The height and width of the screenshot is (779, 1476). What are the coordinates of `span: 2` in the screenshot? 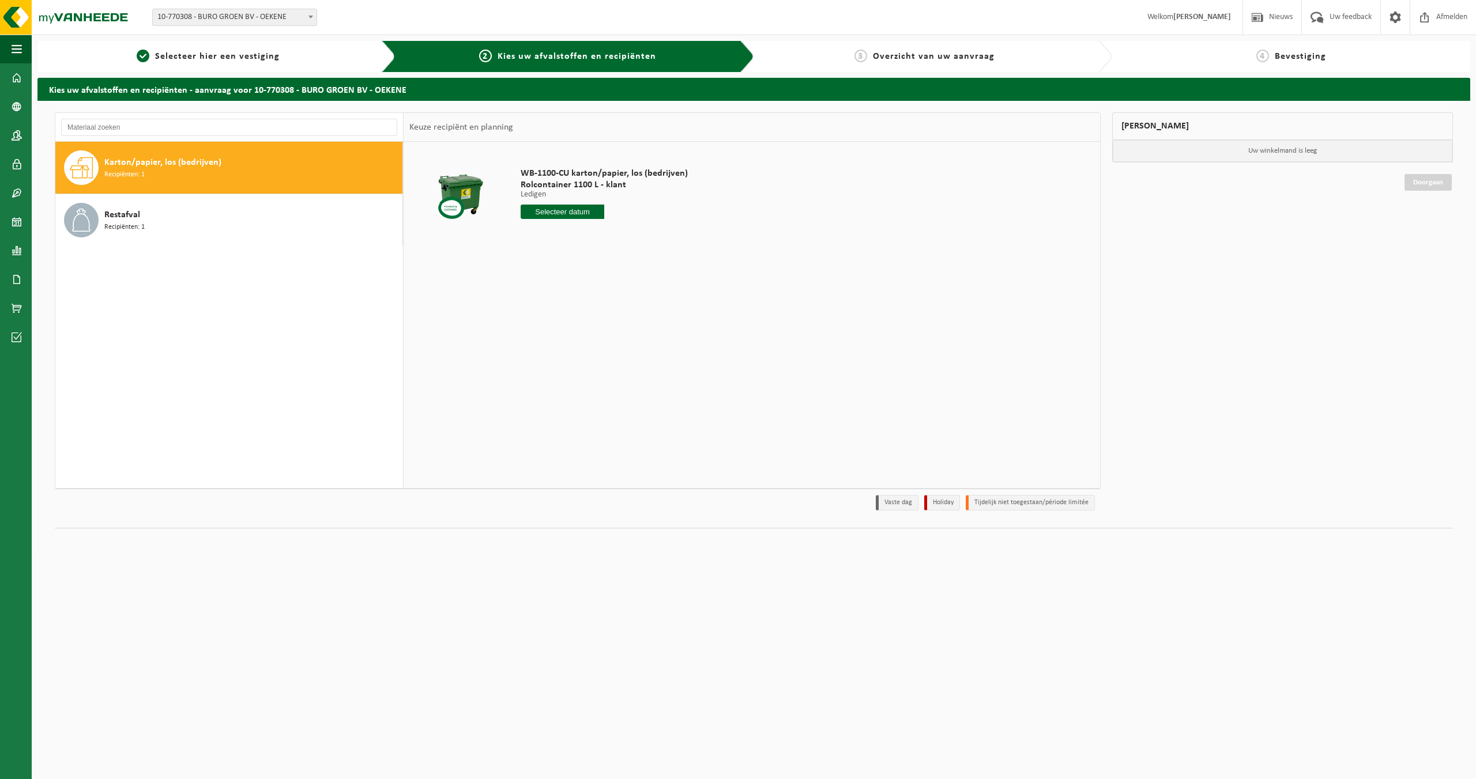 It's located at (485, 56).